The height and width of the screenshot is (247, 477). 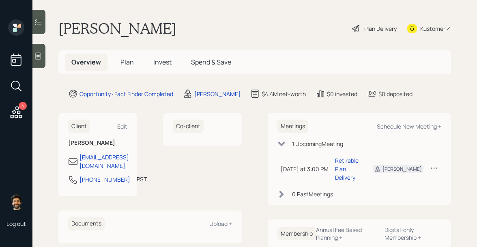 What do you see at coordinates (413, 234) in the screenshot?
I see `div: Digital-only Membership +` at bounding box center [413, 234].